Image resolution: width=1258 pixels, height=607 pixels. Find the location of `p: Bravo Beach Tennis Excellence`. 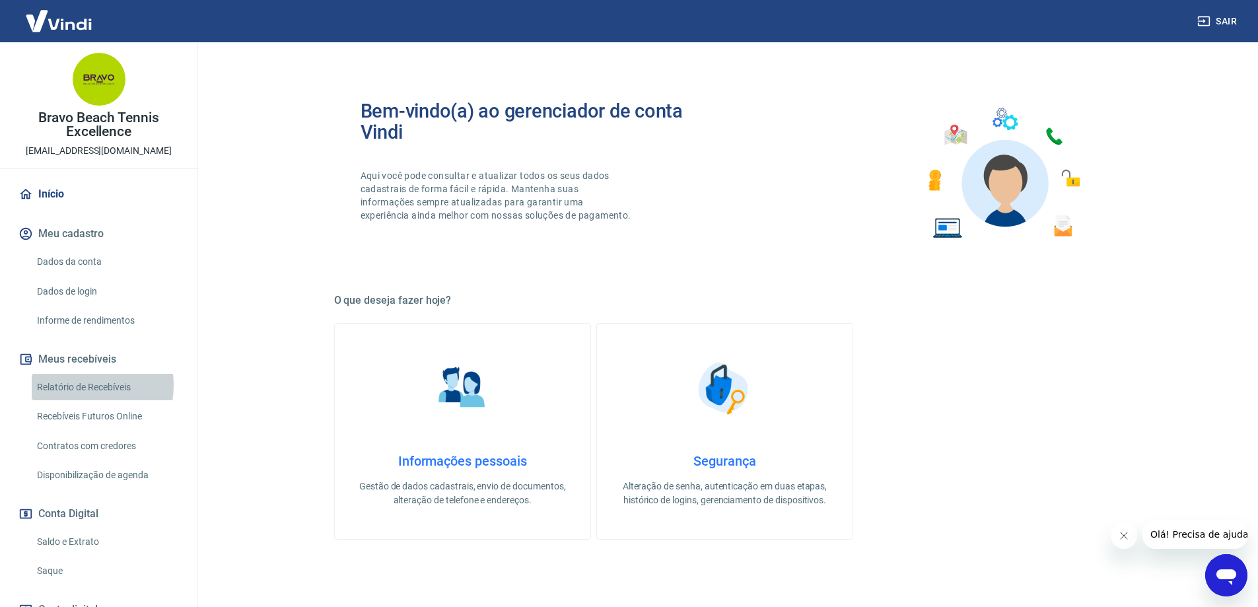

p: Bravo Beach Tennis Excellence is located at coordinates (98, 125).